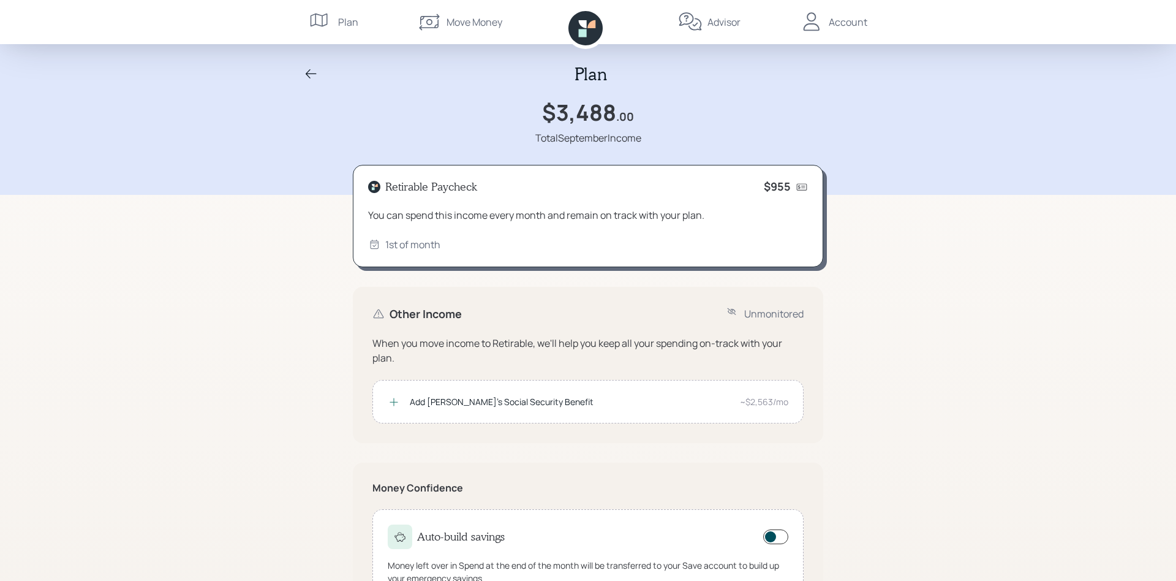  Describe the element at coordinates (848, 22) in the screenshot. I see `div: Account` at that location.